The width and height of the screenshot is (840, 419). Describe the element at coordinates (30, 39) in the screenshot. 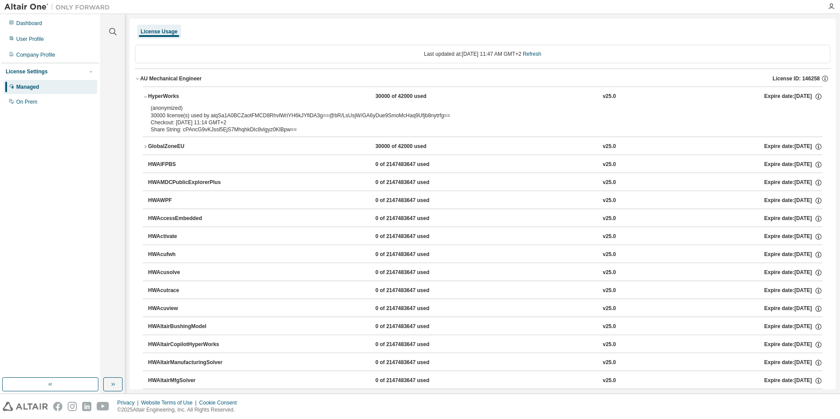

I see `div: User Profile` at that location.